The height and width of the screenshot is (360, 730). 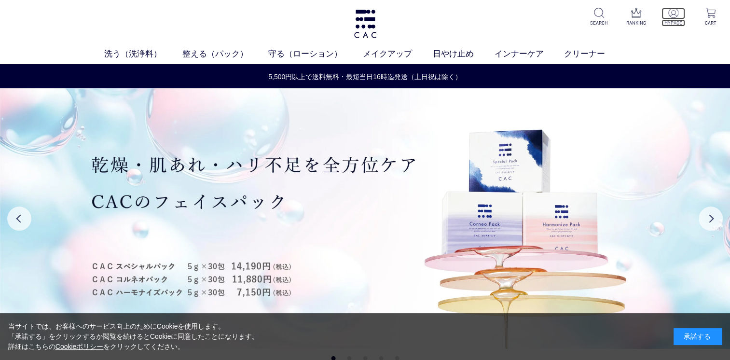 I want to click on a: 整える（パック）, so click(x=225, y=54).